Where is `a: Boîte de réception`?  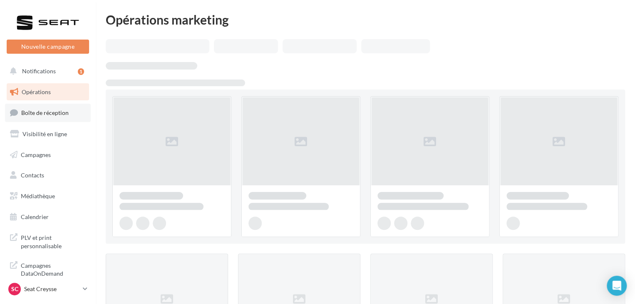
a: Boîte de réception is located at coordinates (48, 112).